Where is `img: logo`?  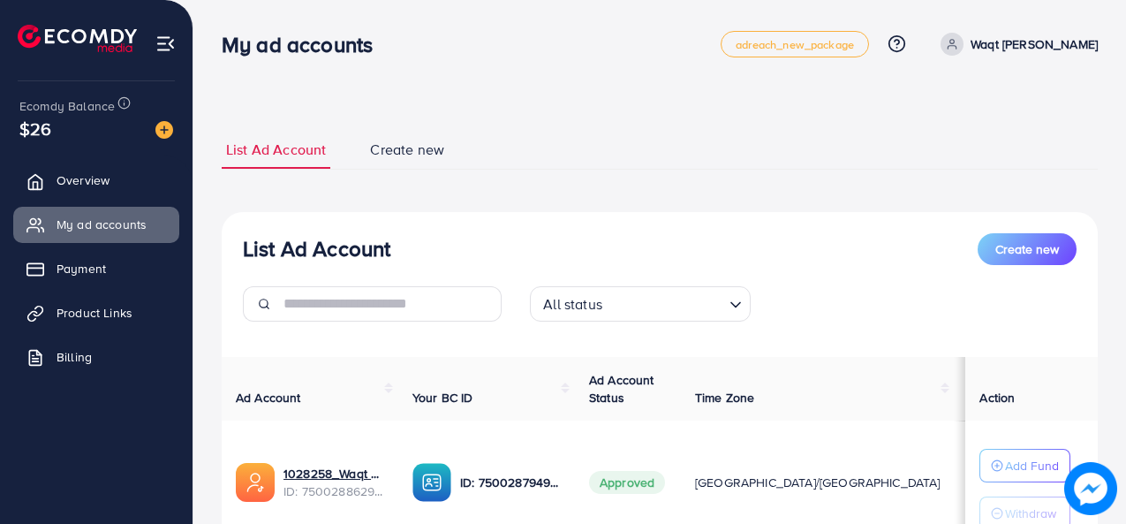
img: logo is located at coordinates (77, 38).